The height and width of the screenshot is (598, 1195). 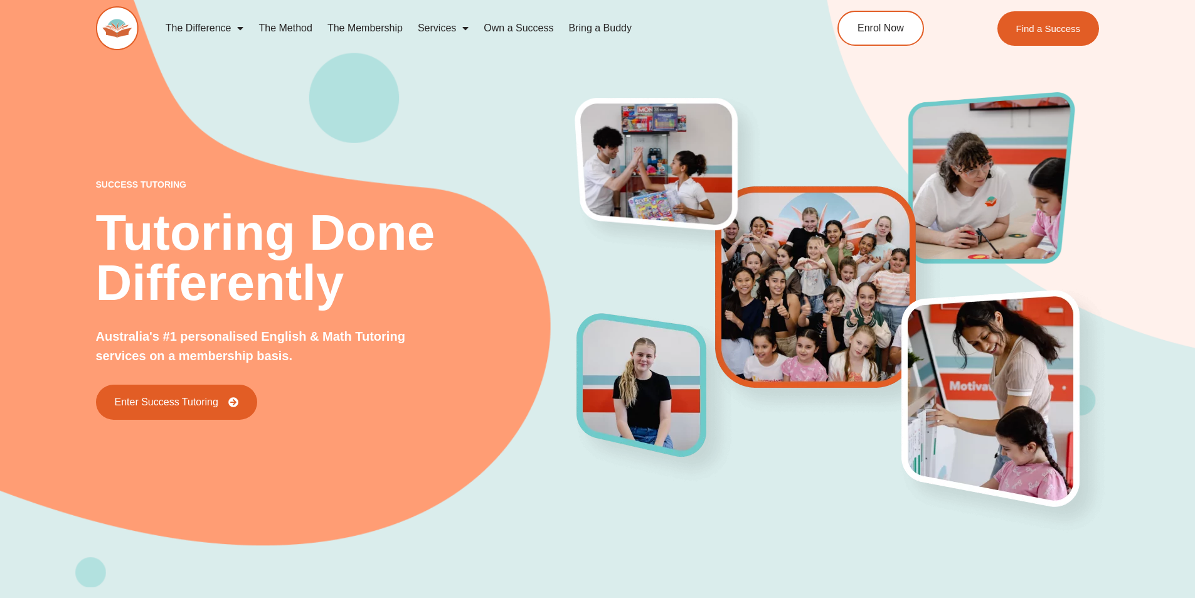 What do you see at coordinates (337, 184) in the screenshot?
I see `p: success tutoring` at bounding box center [337, 184].